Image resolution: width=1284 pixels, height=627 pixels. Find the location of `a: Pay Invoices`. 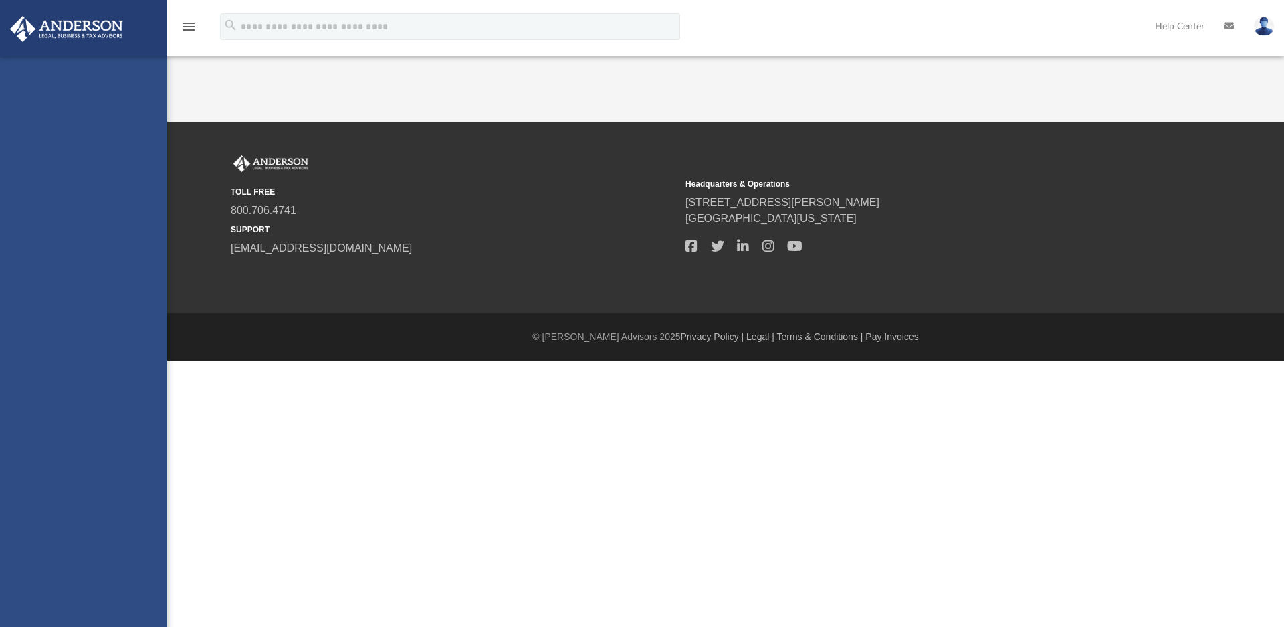

a: Pay Invoices is located at coordinates (891, 336).